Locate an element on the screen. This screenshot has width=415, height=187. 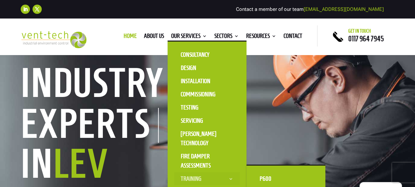
a: Follow on X is located at coordinates (37, 9).